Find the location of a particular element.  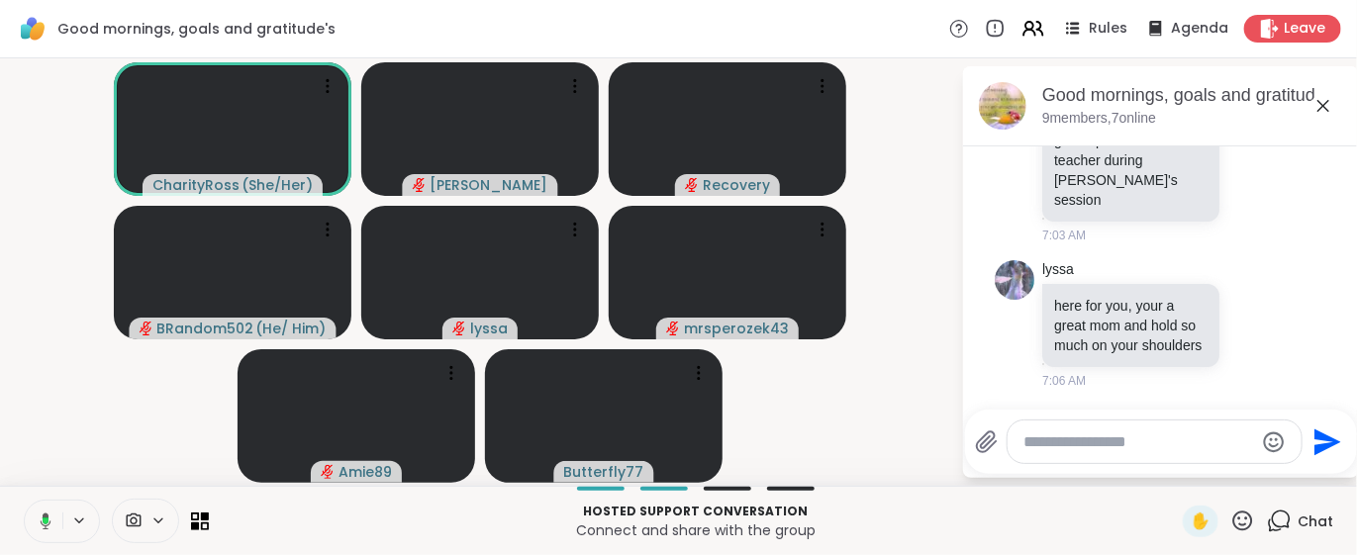

span: lyssa is located at coordinates (489, 329).